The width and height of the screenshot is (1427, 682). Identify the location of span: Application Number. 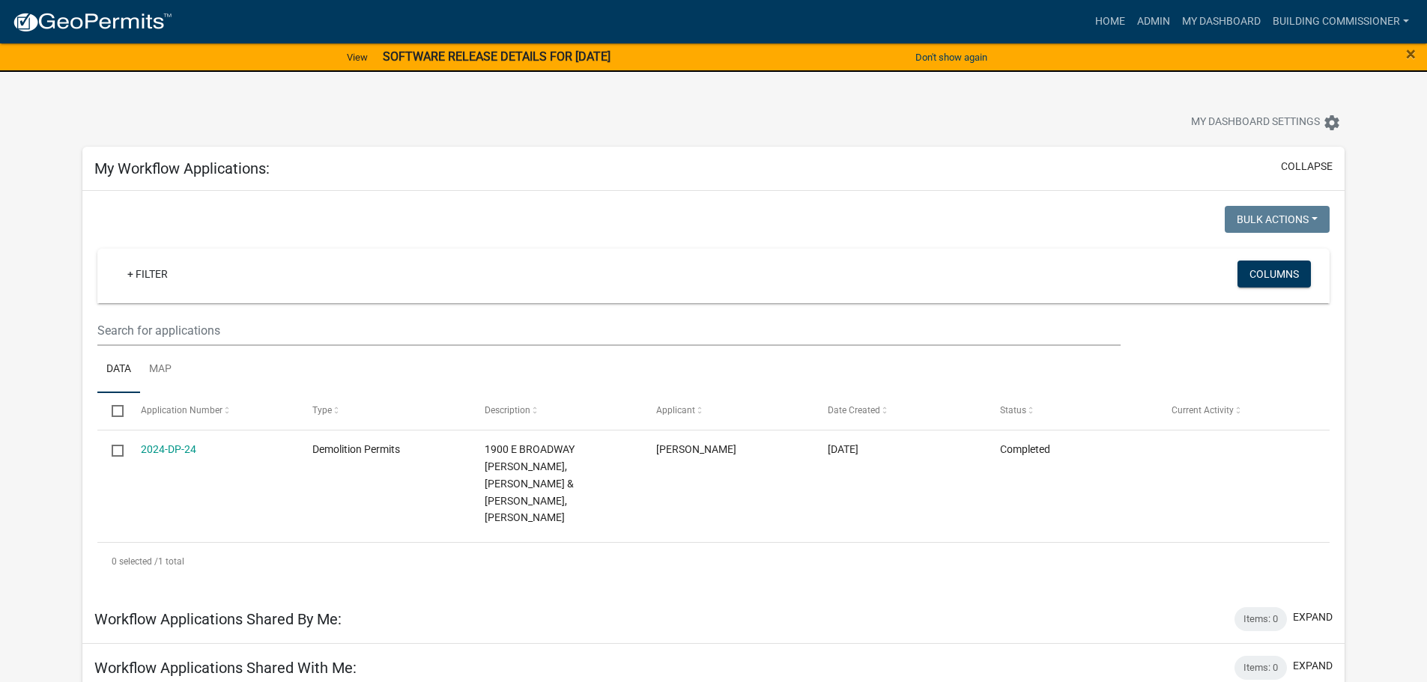
(181, 410).